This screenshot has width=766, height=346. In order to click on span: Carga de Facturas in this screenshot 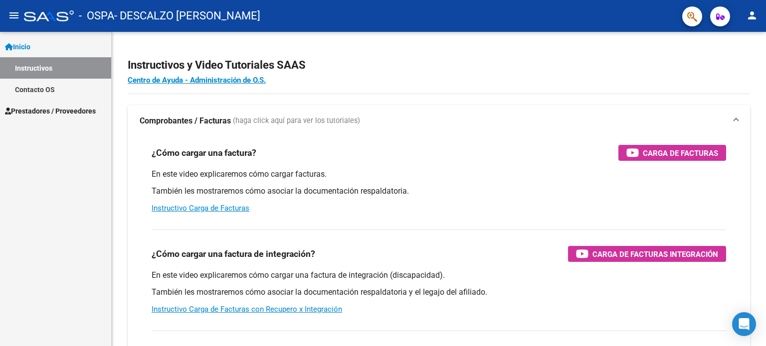, I will do `click(680, 153)`.